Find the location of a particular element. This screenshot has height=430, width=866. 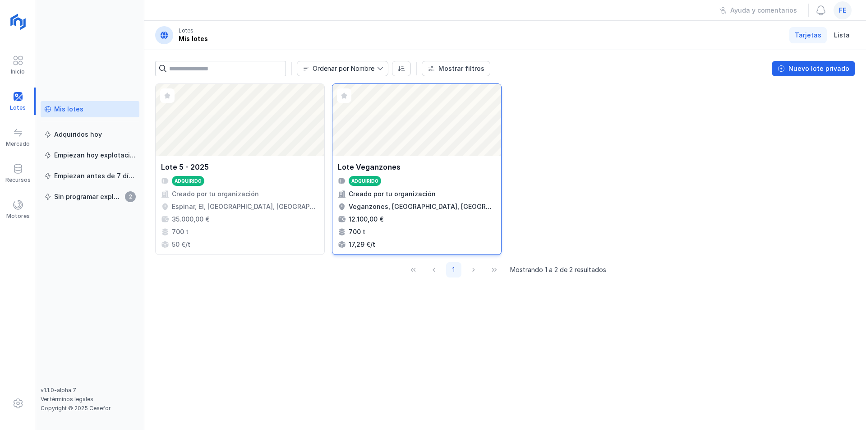

span: Lista is located at coordinates (842, 35).